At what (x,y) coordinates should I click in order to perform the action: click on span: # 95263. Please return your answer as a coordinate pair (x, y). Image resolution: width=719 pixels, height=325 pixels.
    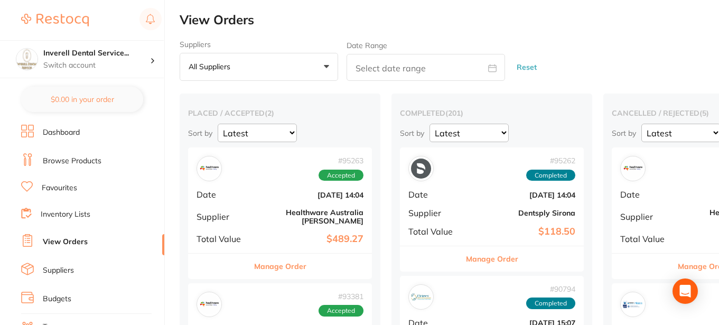
    Looking at the image, I should click on (341, 161).